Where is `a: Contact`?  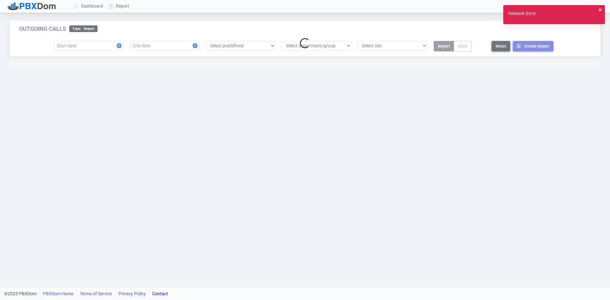
a: Contact is located at coordinates (160, 294).